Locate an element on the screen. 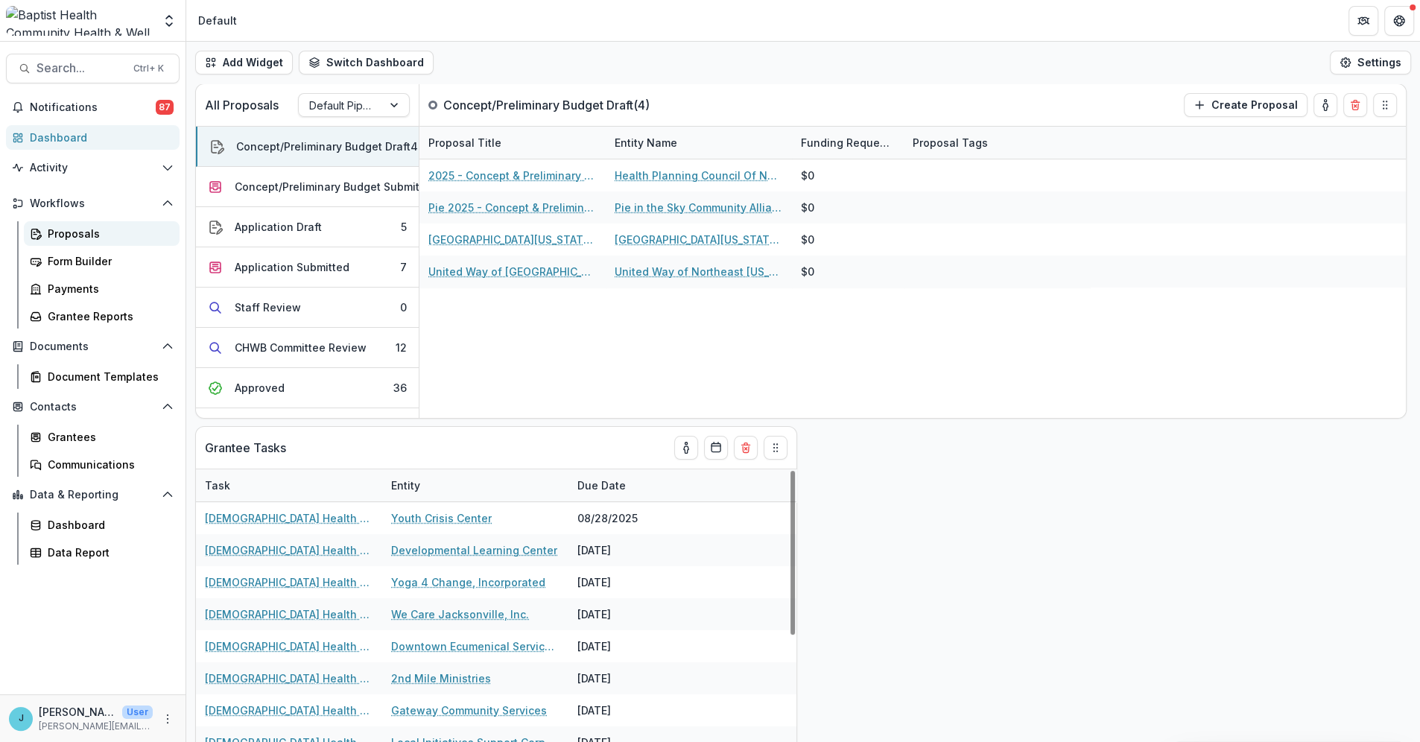 The height and width of the screenshot is (742, 1420). div: Funding Requested is located at coordinates (848, 142).